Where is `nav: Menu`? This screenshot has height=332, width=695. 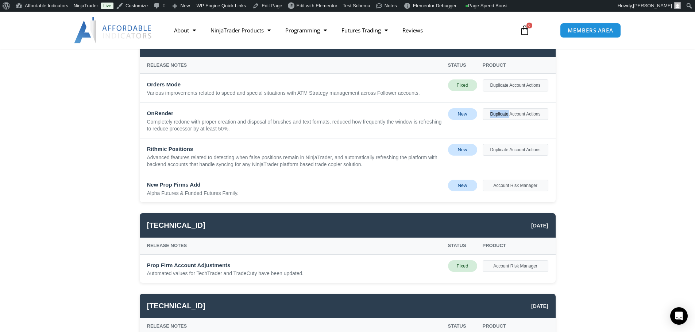 nav: Menu is located at coordinates (339, 30).